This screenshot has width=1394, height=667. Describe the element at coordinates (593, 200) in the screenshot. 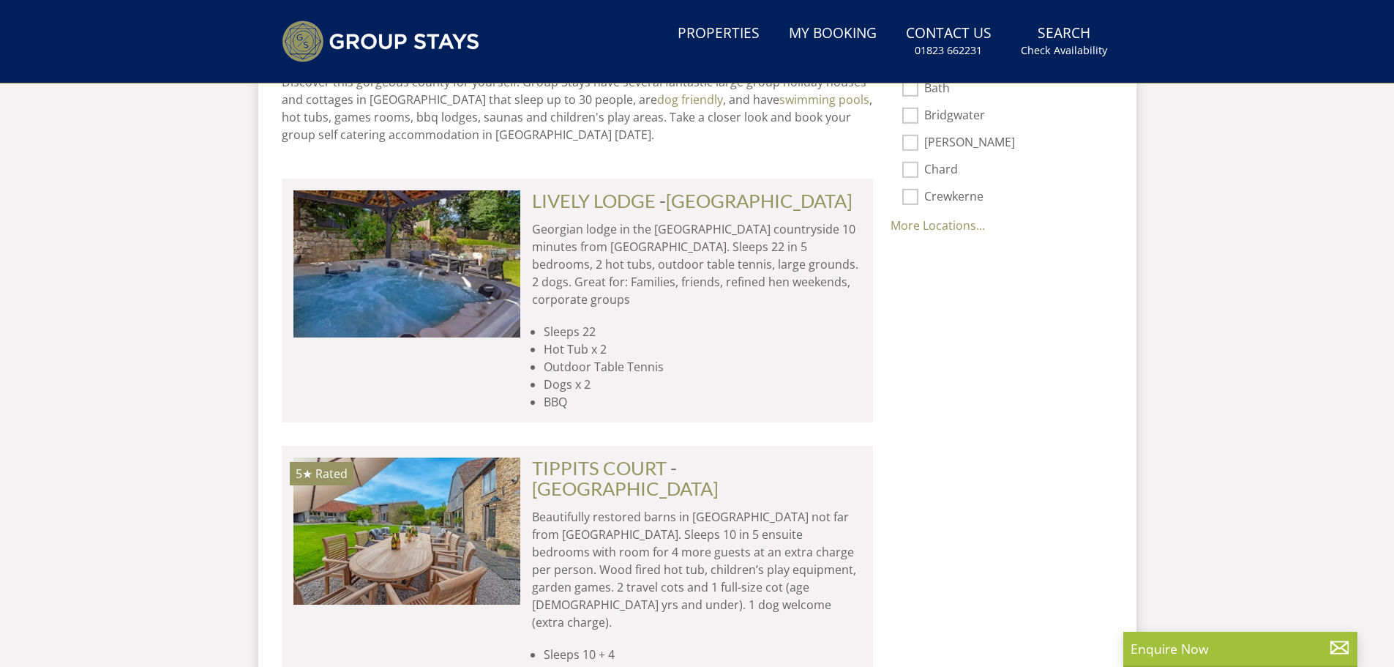

I see `a: LIVELY LODGE` at that location.